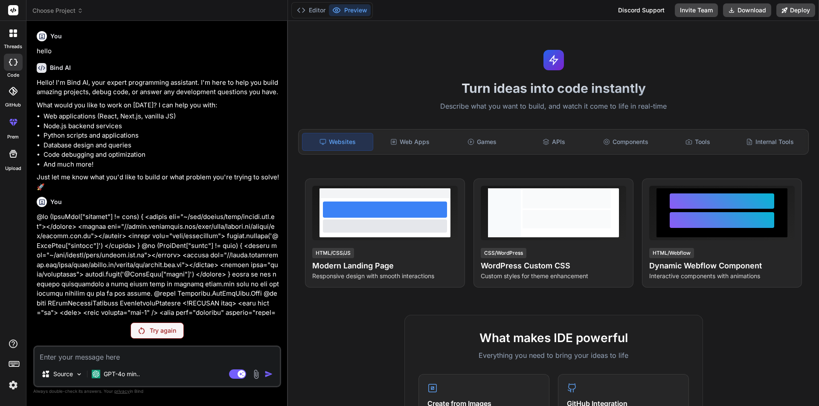 This screenshot has height=406, width=819. I want to click on li: Database design and queries, so click(161, 145).